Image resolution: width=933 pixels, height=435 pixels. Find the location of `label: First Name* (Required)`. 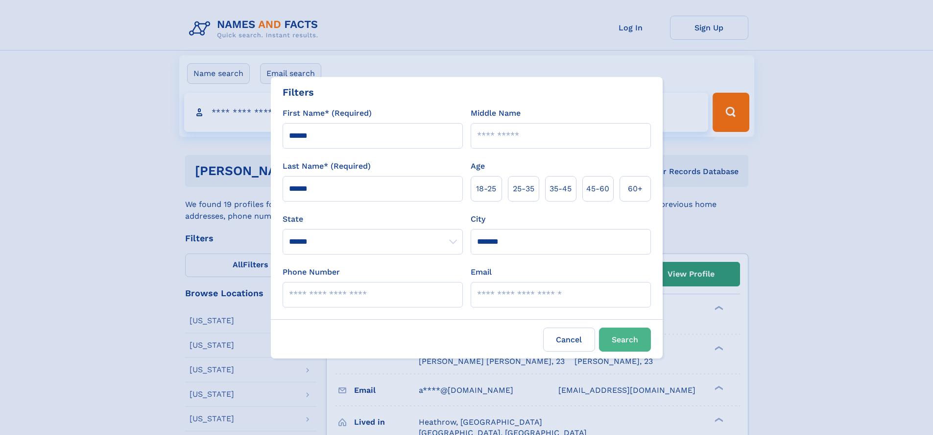

label: First Name* (Required) is located at coordinates (327, 113).